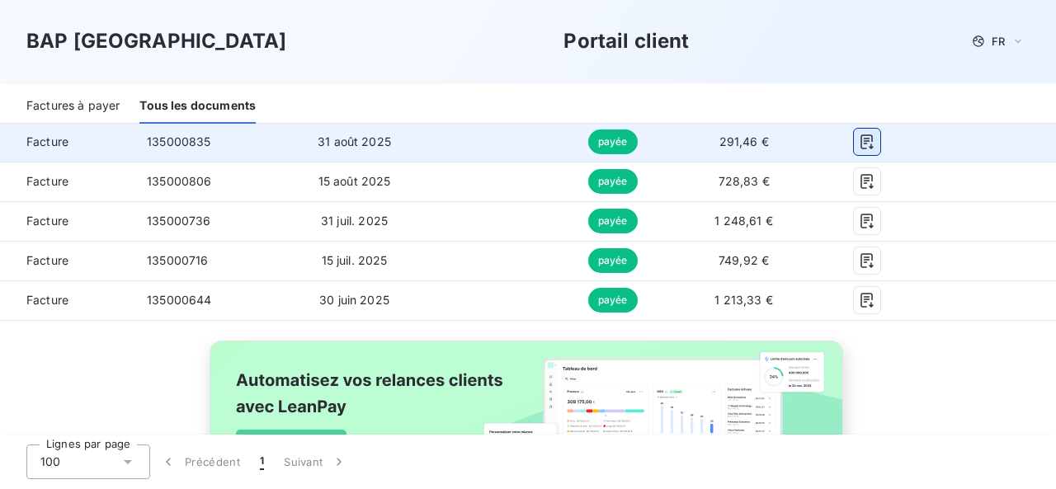  Describe the element at coordinates (355, 260) in the screenshot. I see `span: 15 juil. 2025` at that location.